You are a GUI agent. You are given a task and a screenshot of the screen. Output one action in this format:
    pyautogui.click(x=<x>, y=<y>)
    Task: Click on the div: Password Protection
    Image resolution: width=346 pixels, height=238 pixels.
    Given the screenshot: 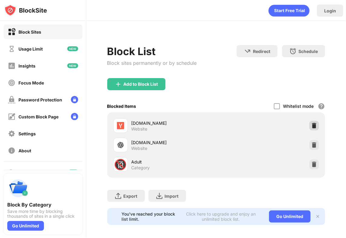 What is the action you would take?
    pyautogui.click(x=40, y=100)
    